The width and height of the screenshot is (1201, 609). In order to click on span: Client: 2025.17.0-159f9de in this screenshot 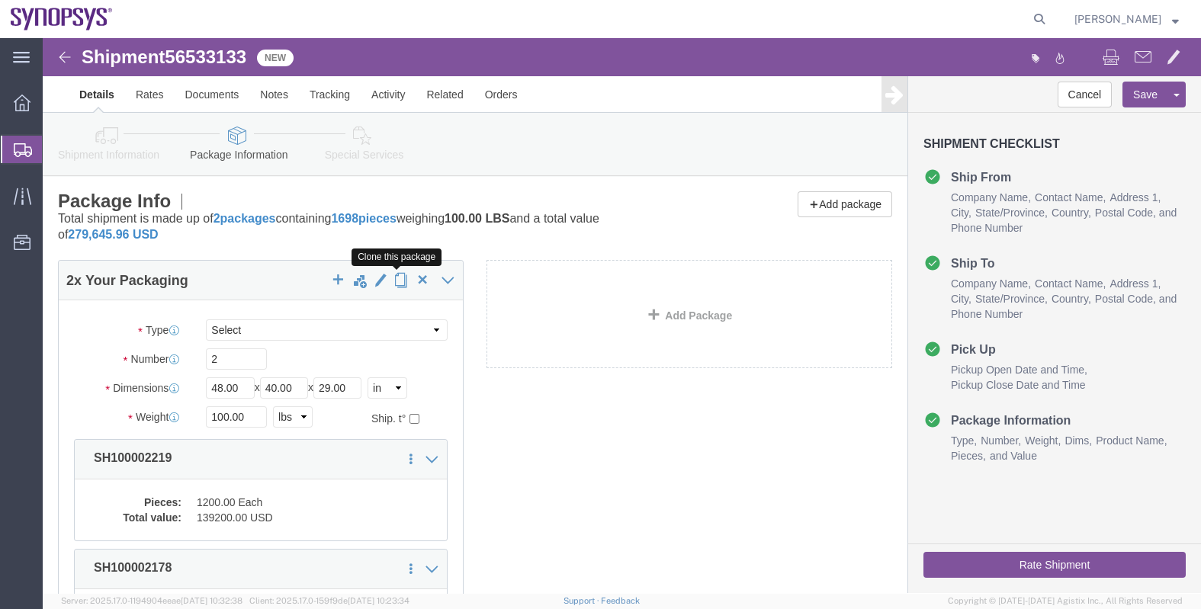, I will do `click(329, 601)`.